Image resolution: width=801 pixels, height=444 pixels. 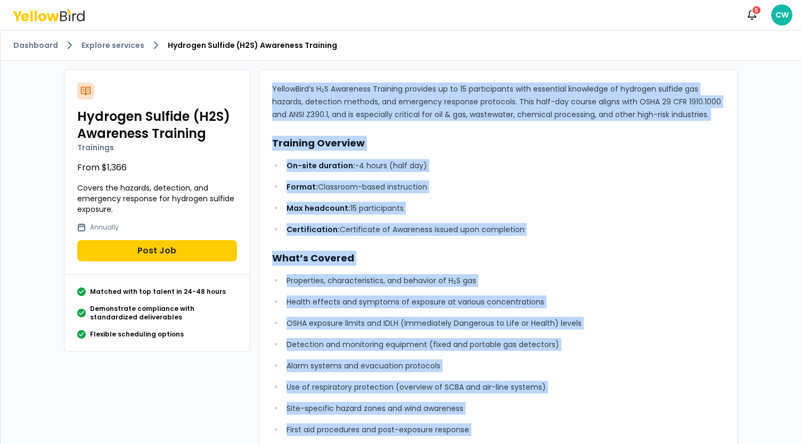 I want to click on nav: breadcrumb, so click(x=400, y=45).